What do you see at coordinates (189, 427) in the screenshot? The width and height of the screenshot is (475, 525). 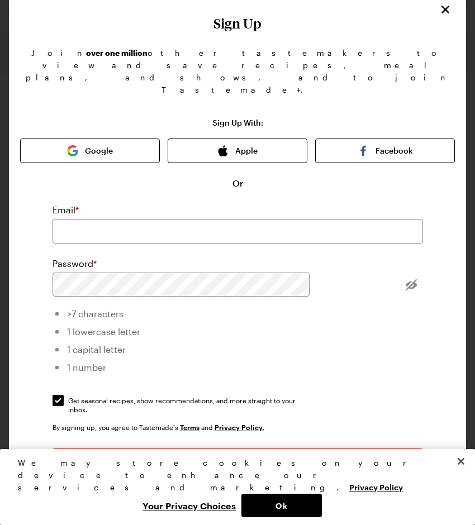 I see `a: Tastemade Terms of Service` at bounding box center [189, 427].